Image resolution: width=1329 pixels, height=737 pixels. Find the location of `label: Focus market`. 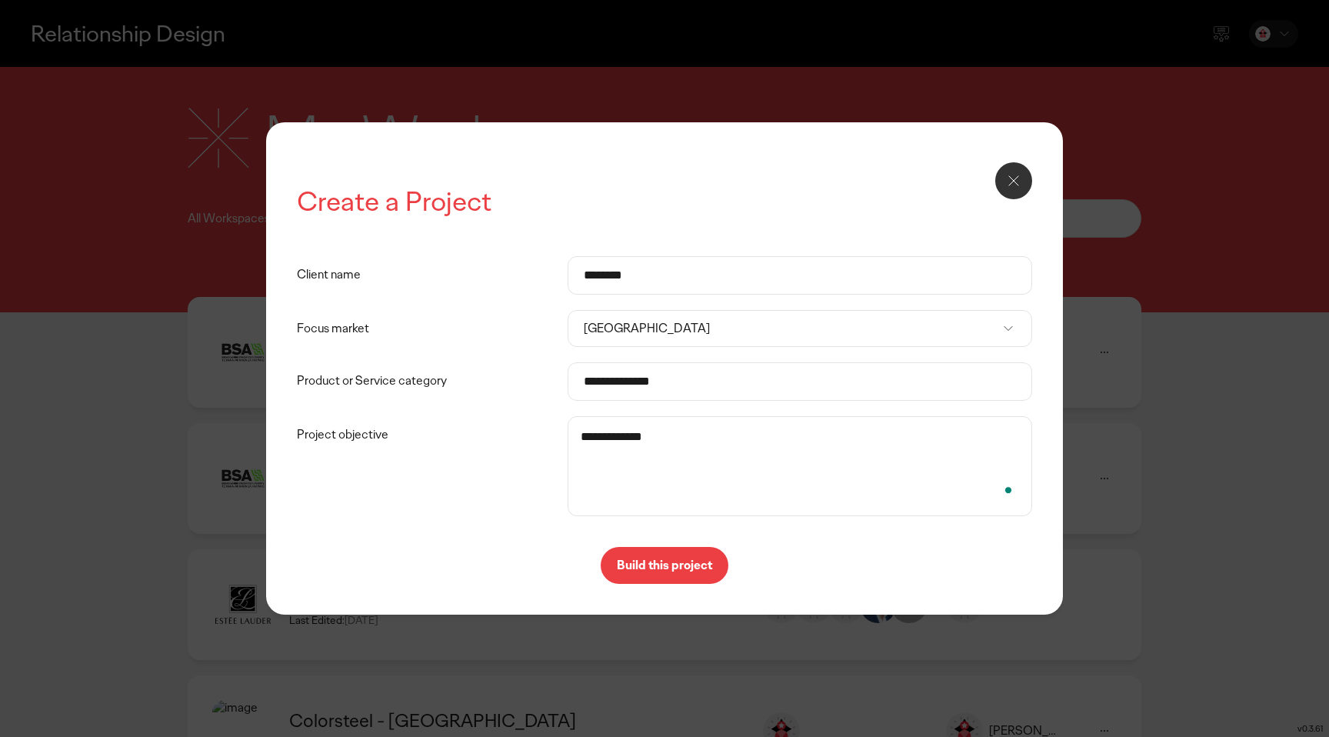

label: Focus market is located at coordinates (432, 328).